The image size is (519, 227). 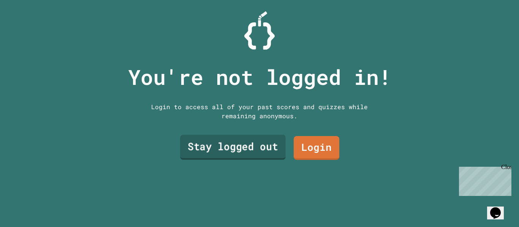 What do you see at coordinates (316, 148) in the screenshot?
I see `a: Login` at bounding box center [316, 148].